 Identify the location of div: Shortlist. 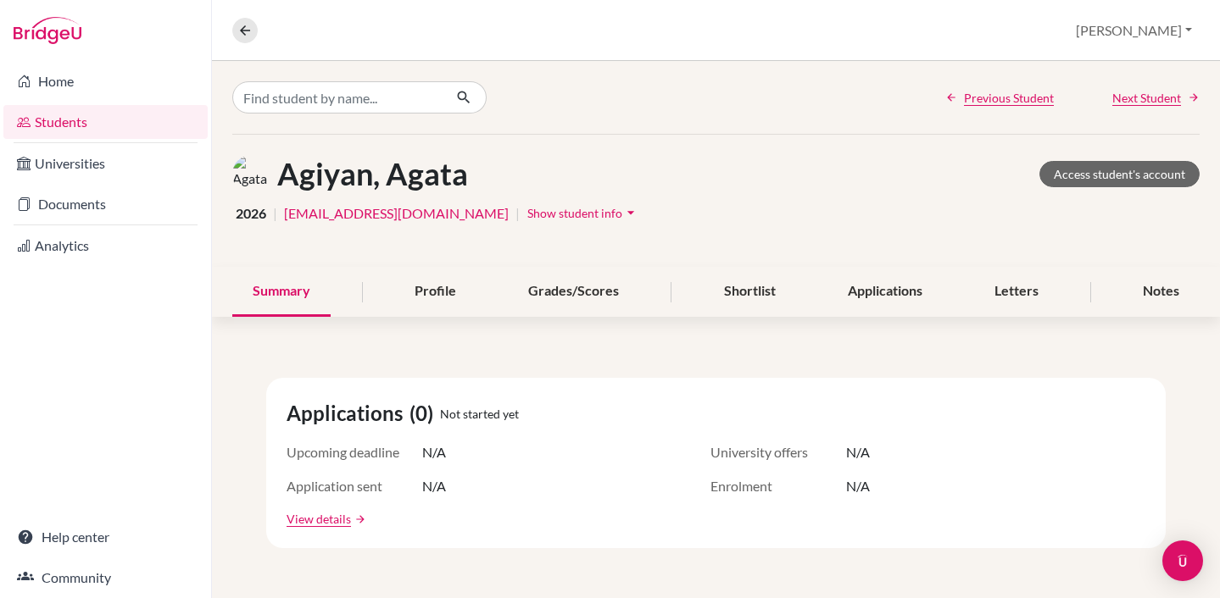
(749, 292).